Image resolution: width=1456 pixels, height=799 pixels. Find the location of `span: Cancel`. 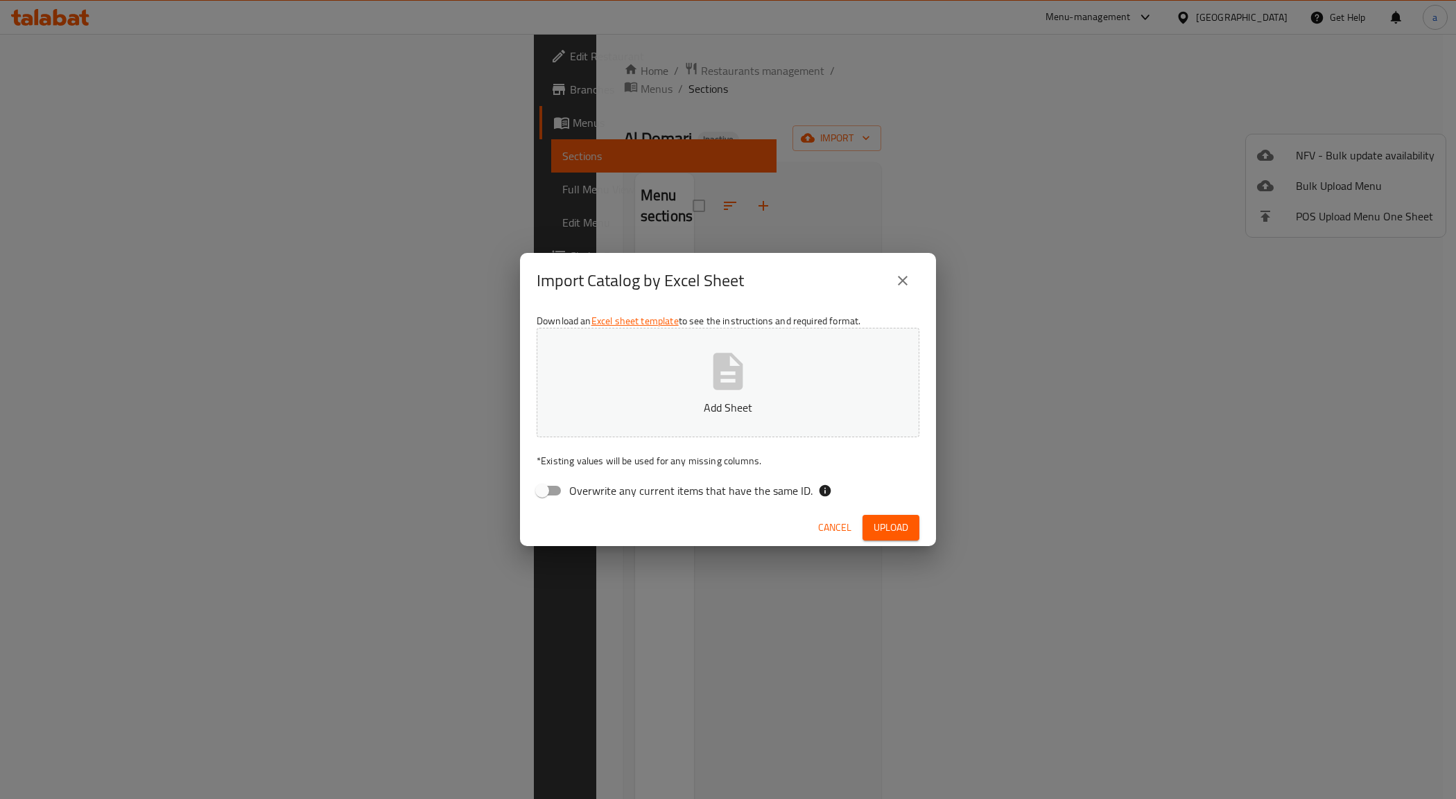

span: Cancel is located at coordinates (835, 528).